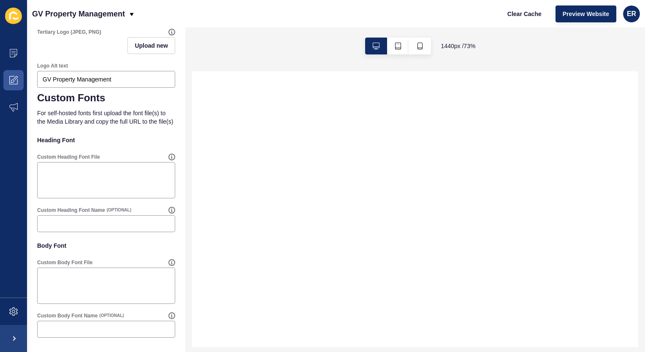 This screenshot has height=352, width=645. What do you see at coordinates (525, 14) in the screenshot?
I see `button: Clear Cache` at bounding box center [525, 14].